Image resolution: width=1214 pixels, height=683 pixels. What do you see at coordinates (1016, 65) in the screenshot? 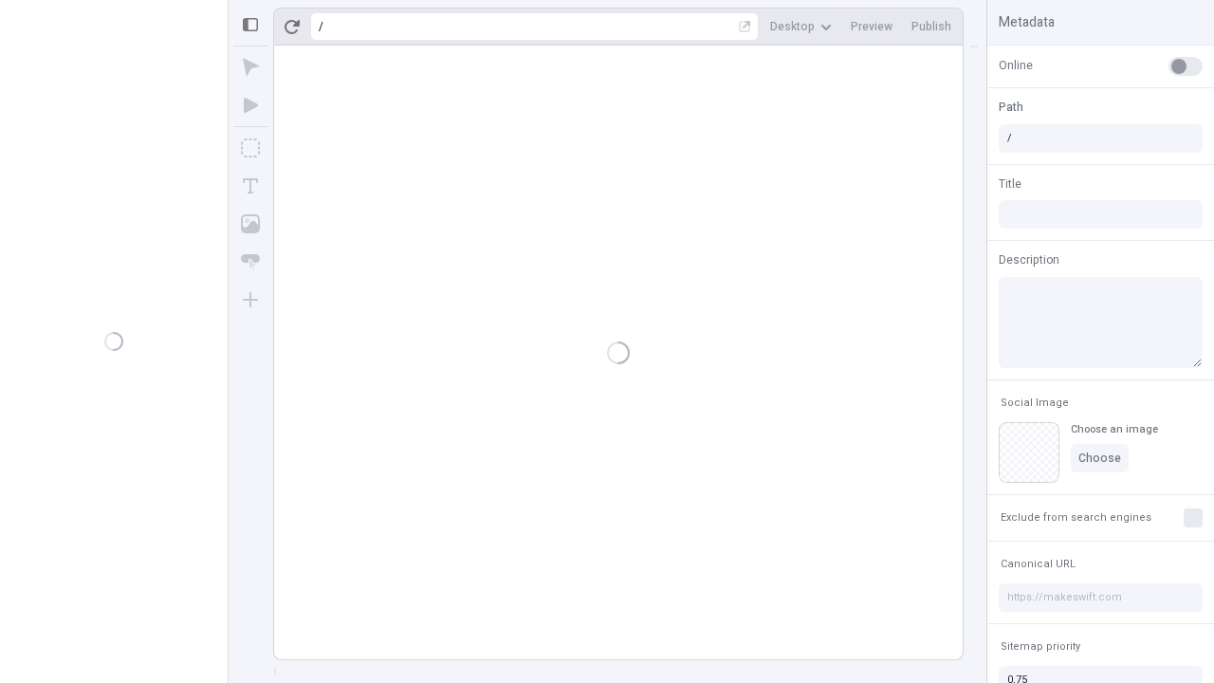
I see `span: Online` at bounding box center [1016, 65].